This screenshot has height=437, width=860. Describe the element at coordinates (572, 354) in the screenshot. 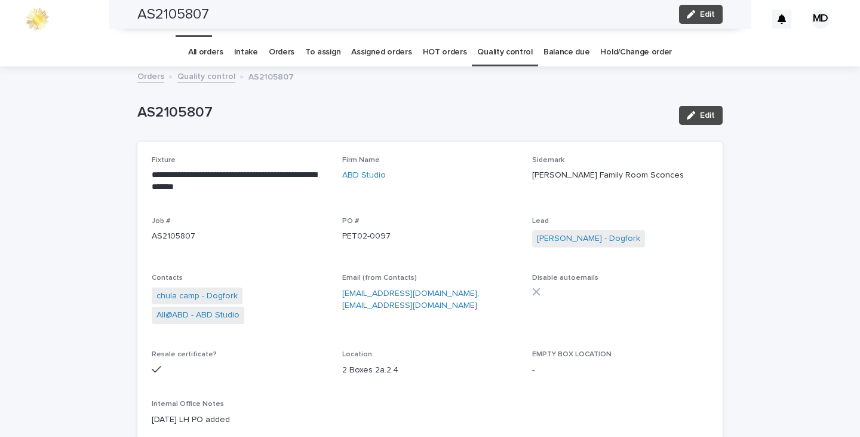

I see `span: EMPTY BOX LOCATION` at that location.